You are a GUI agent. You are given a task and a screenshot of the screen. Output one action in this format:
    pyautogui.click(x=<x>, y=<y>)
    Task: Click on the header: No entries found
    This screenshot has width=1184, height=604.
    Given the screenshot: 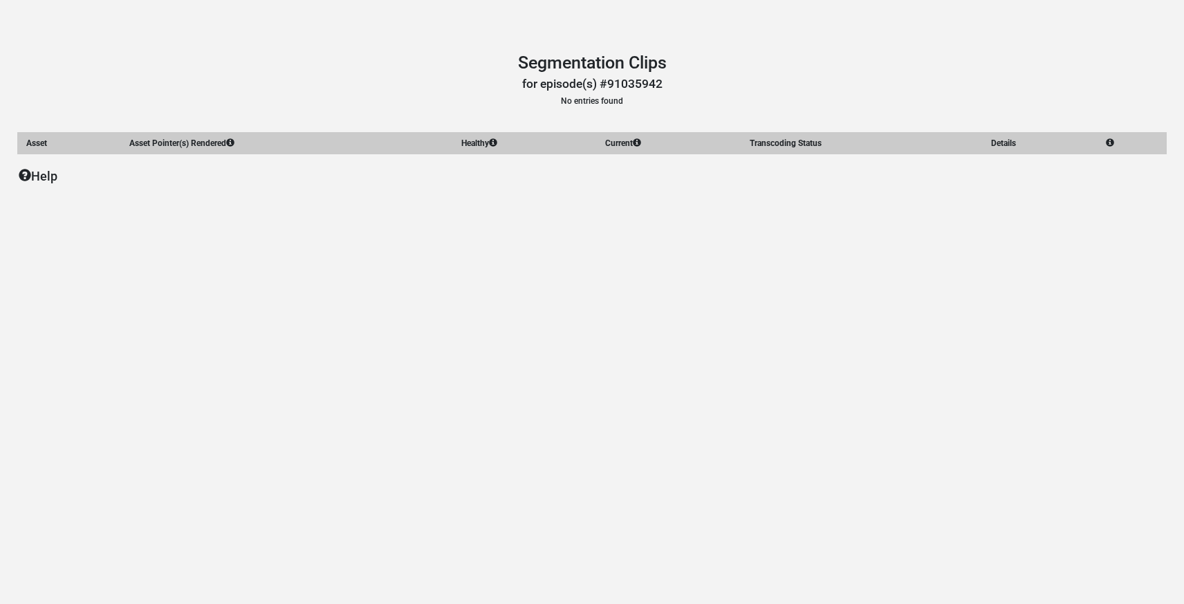 What is the action you would take?
    pyautogui.click(x=592, y=80)
    